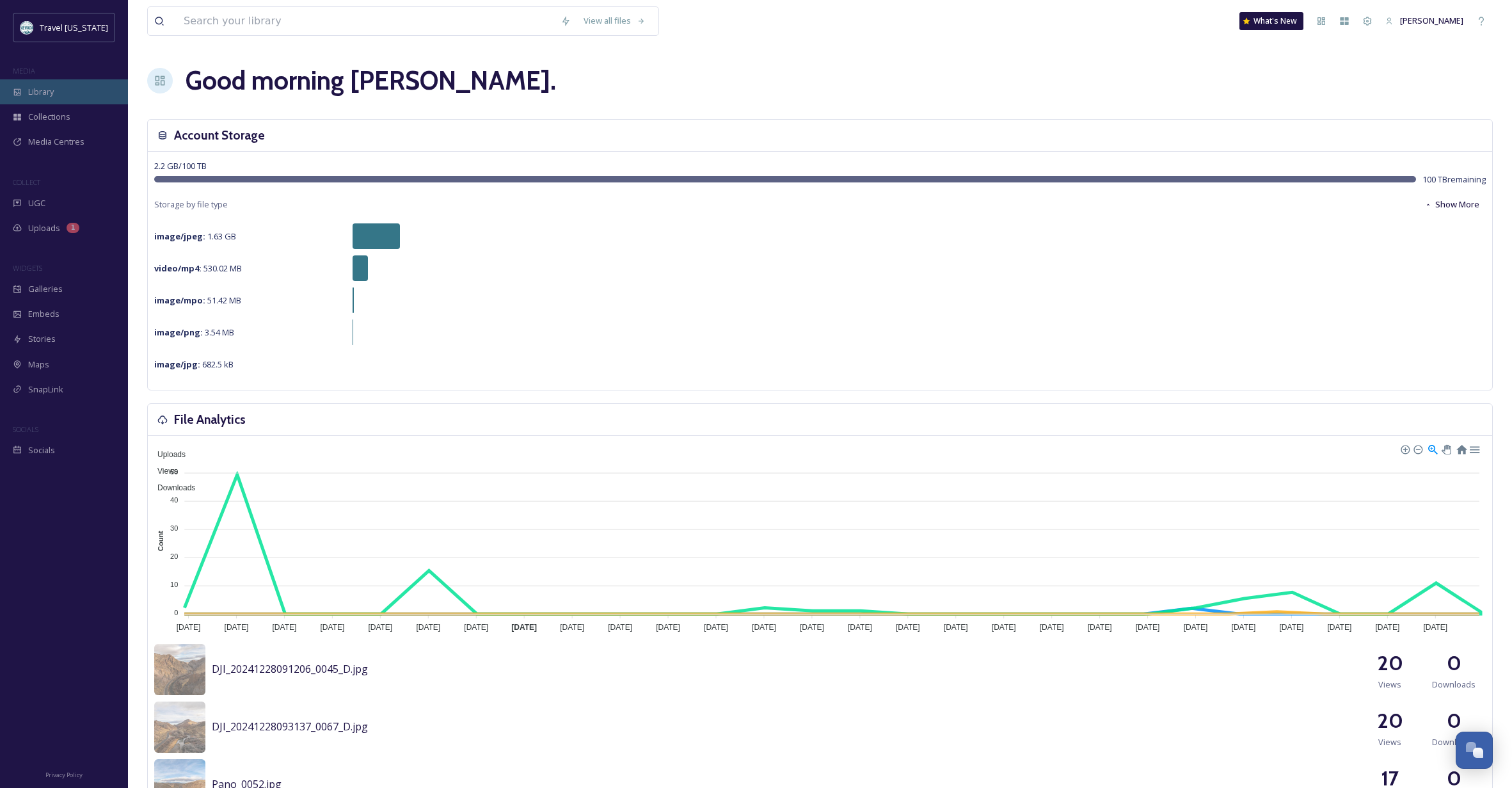 The height and width of the screenshot is (788, 1512). What do you see at coordinates (177, 364) in the screenshot?
I see `strong: image/jpg :` at bounding box center [177, 364].